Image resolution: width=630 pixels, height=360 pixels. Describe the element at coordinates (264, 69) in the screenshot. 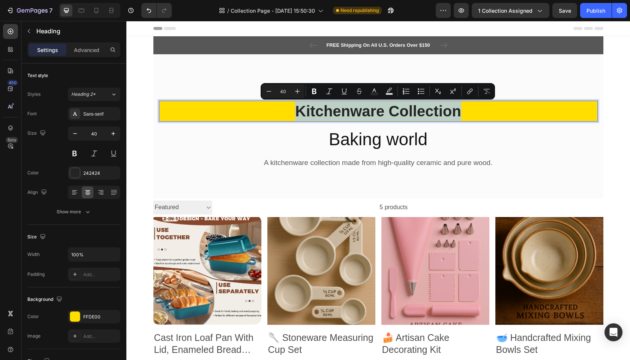

I see `span: Baking world` at that location.